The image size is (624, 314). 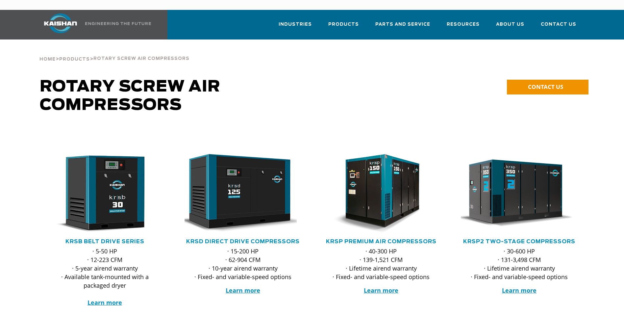 I want to click on p: · 15-200 HP · 62-904 CFM · 10-year airend warranty · Fixed- and variable-speed options, so click(x=243, y=264).